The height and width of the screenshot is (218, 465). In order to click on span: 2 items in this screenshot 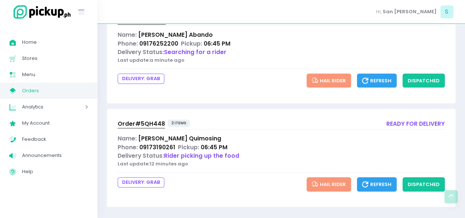, I will do `click(179, 123)`.